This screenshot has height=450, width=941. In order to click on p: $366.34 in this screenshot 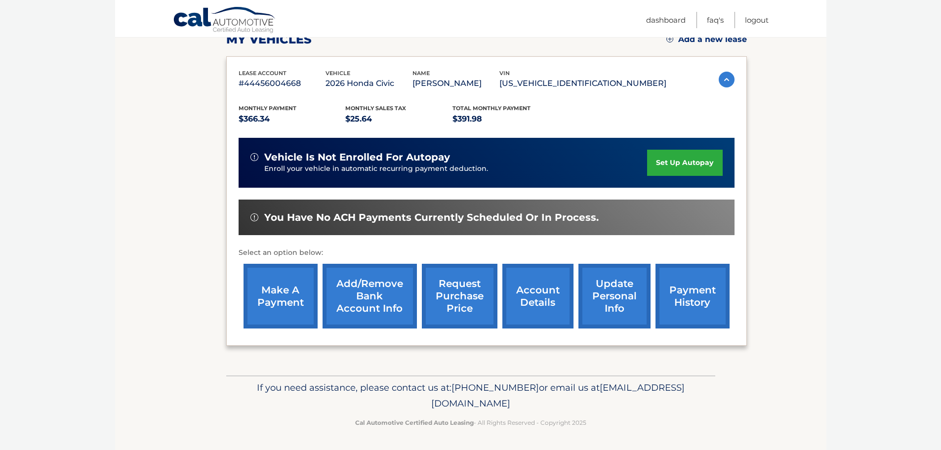, I will do `click(292, 119)`.